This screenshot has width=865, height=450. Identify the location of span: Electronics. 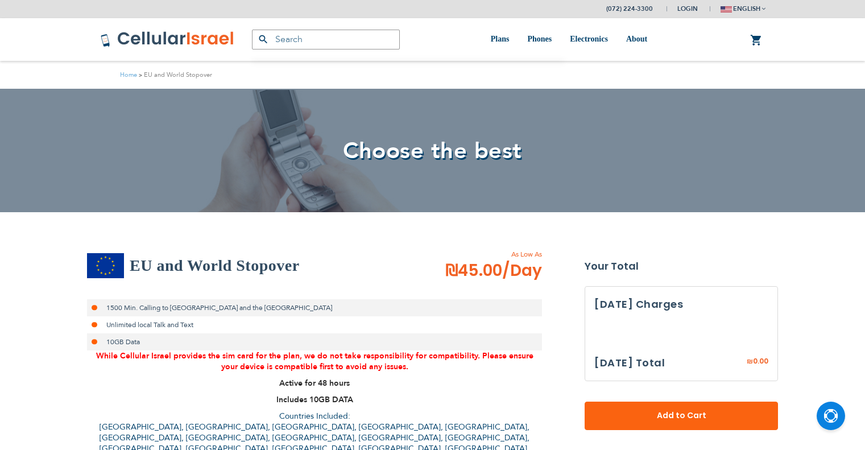
(589, 39).